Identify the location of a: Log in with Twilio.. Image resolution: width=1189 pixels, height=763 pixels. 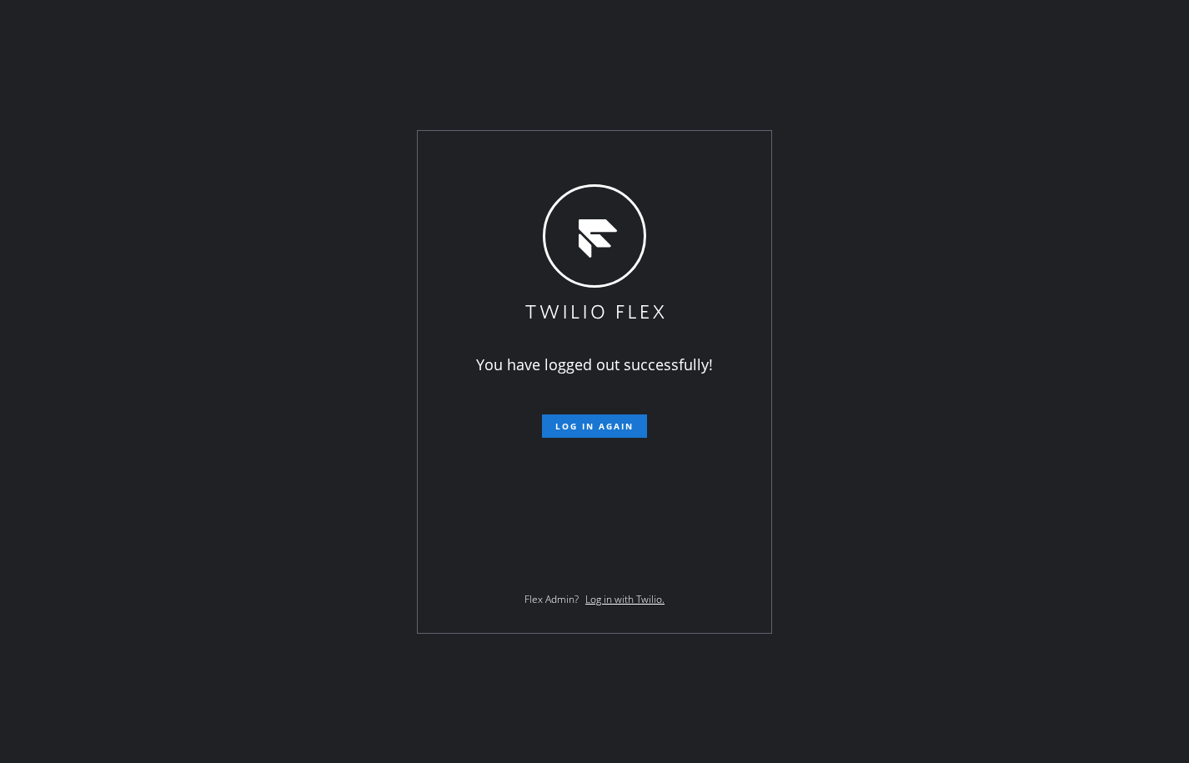
(625, 599).